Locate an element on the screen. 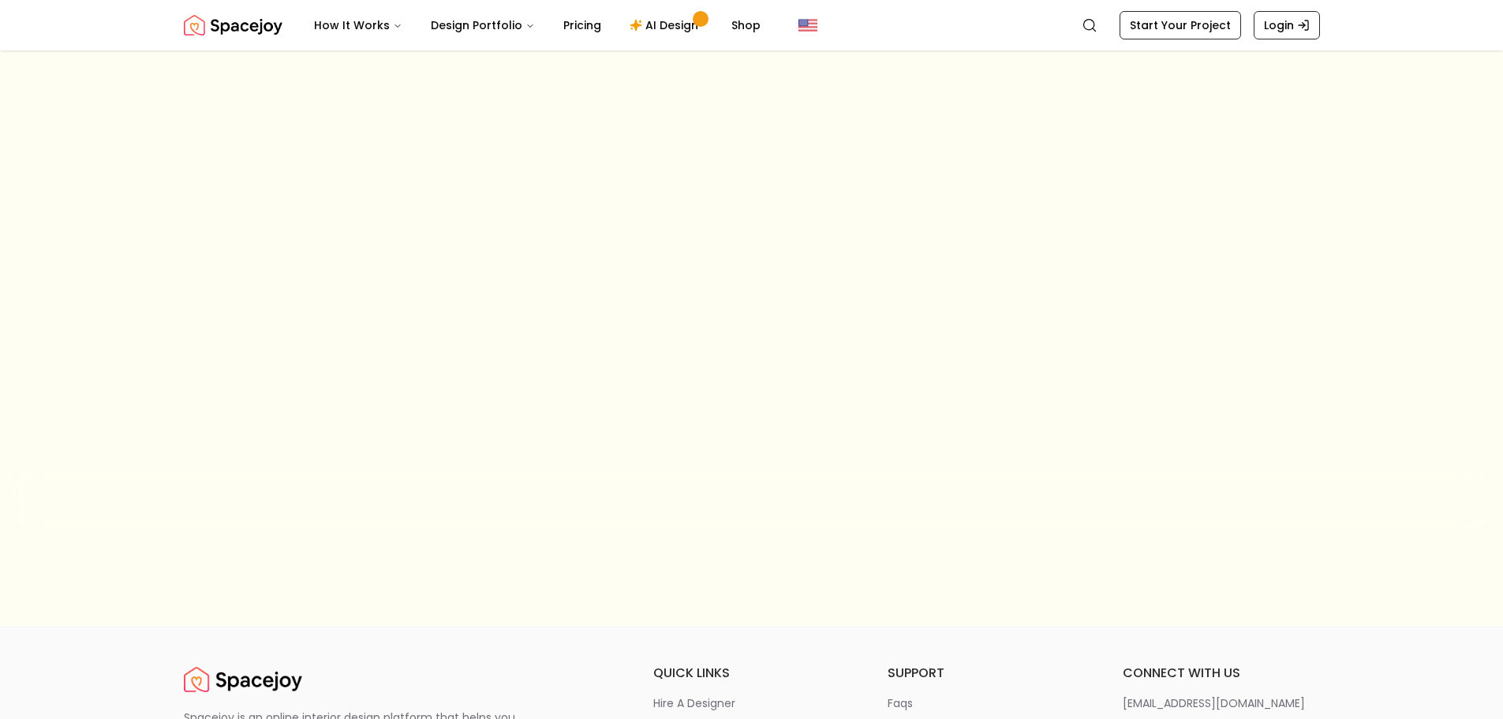  h6: quick links is located at coordinates (752, 673).